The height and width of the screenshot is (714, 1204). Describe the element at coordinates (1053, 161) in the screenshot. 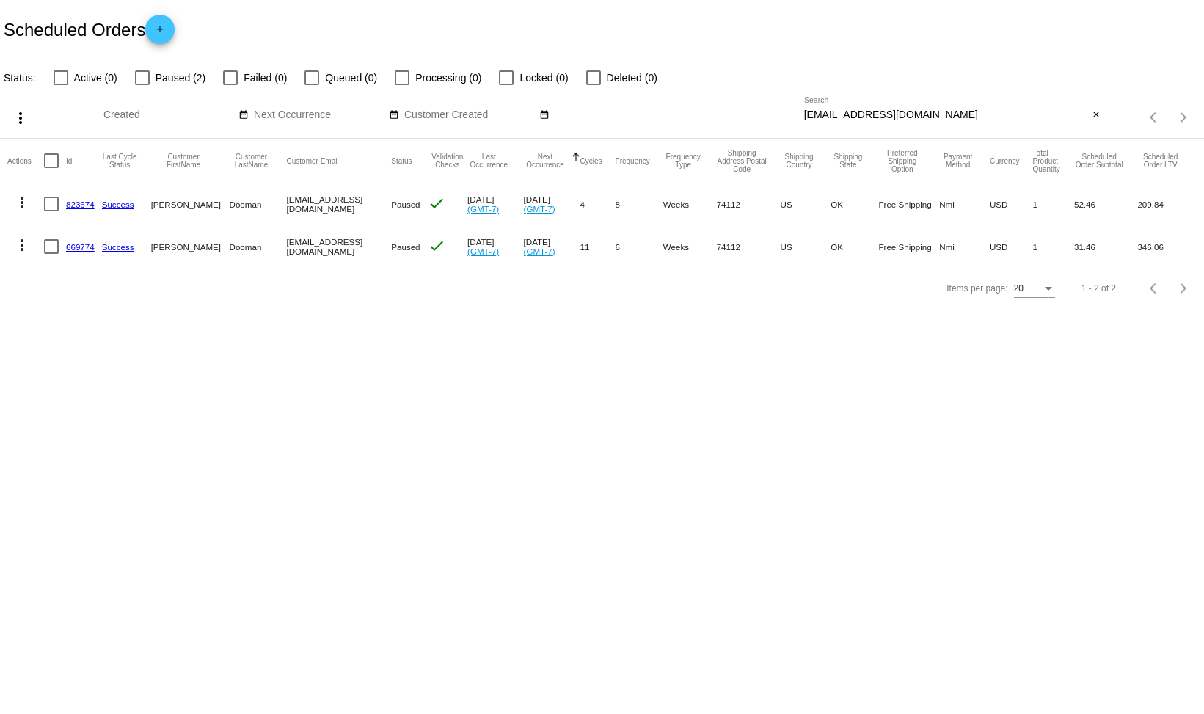

I see `mat-header-cell: Total Product Quantity` at that location.